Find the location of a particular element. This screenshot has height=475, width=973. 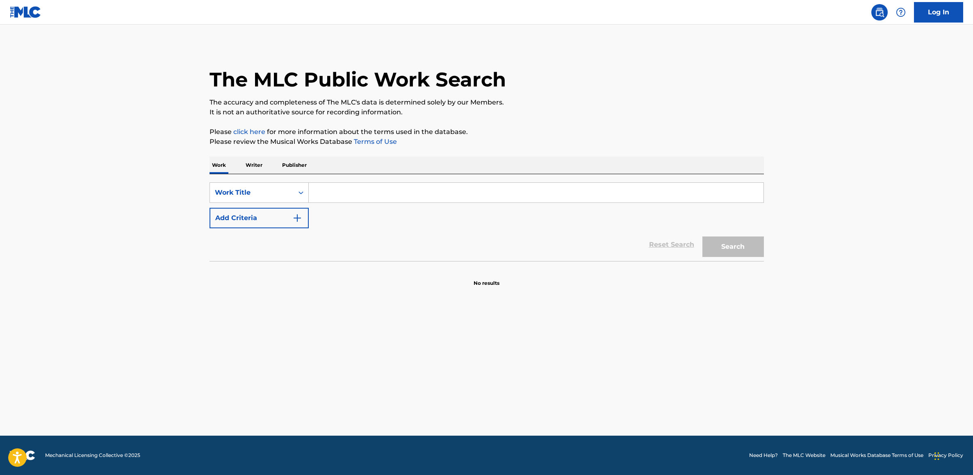

a: Need Help? is located at coordinates (763, 455).